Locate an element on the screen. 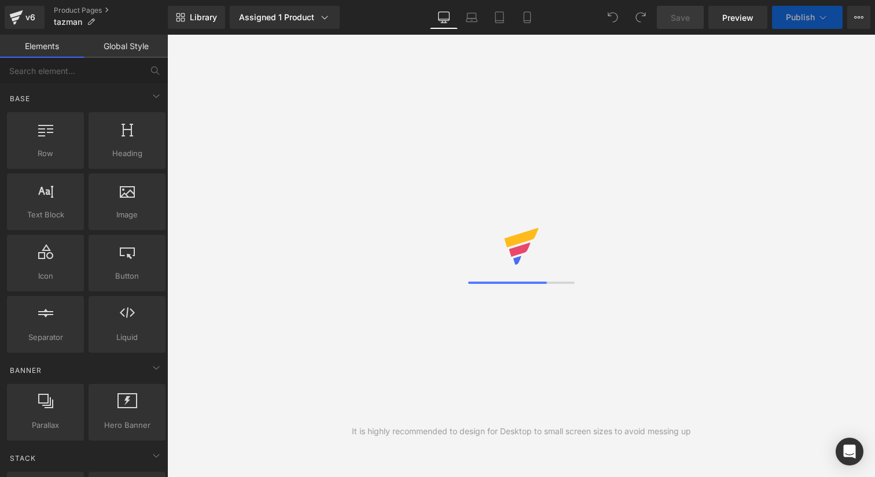 The image size is (875, 477). div: Open Intercom Messenger is located at coordinates (849, 452).